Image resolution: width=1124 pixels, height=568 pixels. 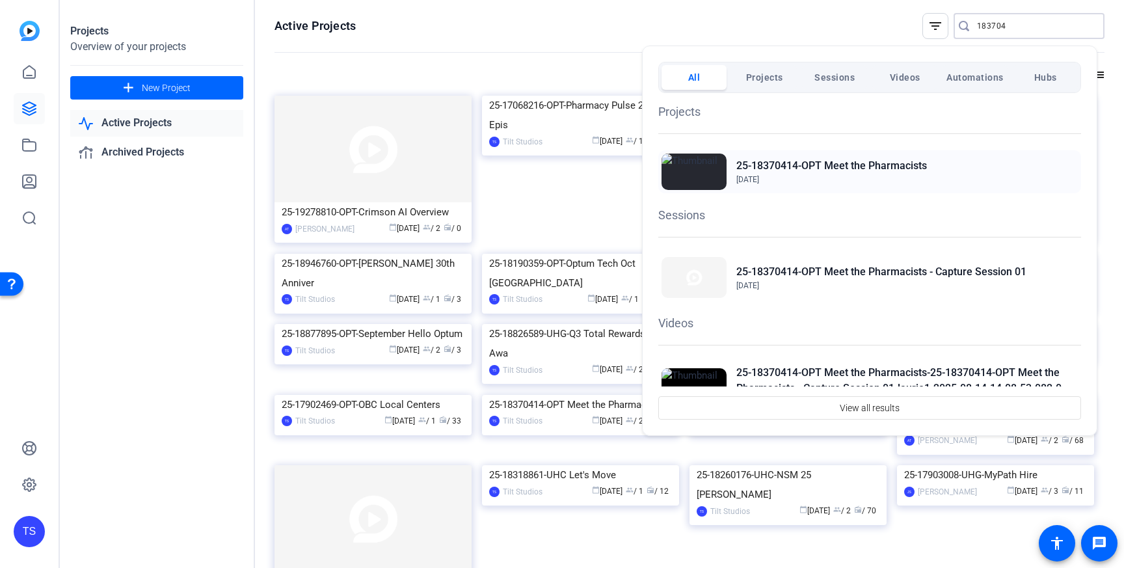 I want to click on h1: Sessions, so click(x=870, y=215).